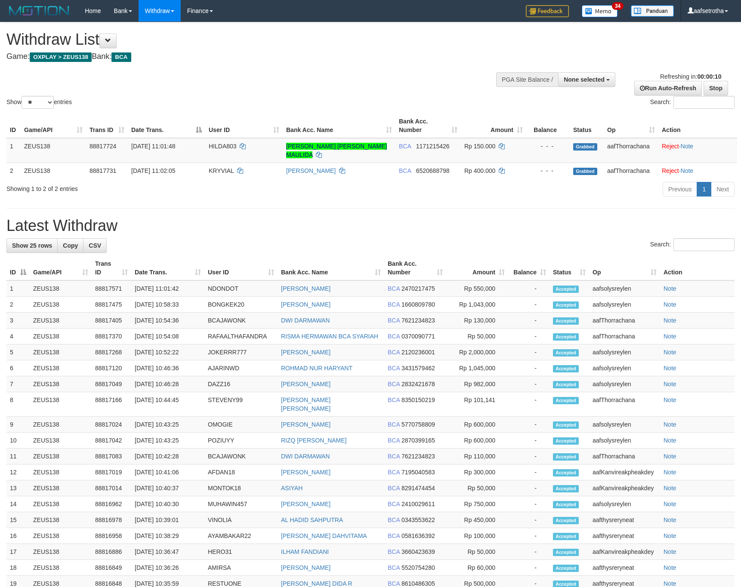 The height and width of the screenshot is (587, 741). What do you see at coordinates (477, 456) in the screenshot?
I see `td: Rp 110,000` at bounding box center [477, 456].